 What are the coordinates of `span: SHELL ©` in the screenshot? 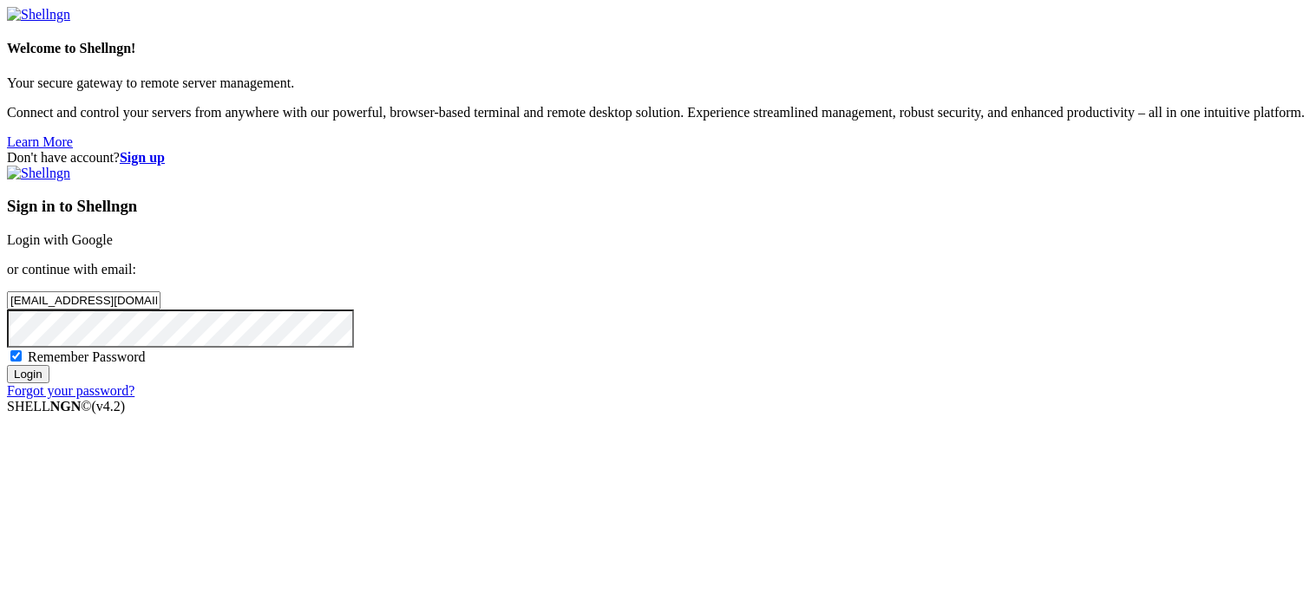 It's located at (66, 406).